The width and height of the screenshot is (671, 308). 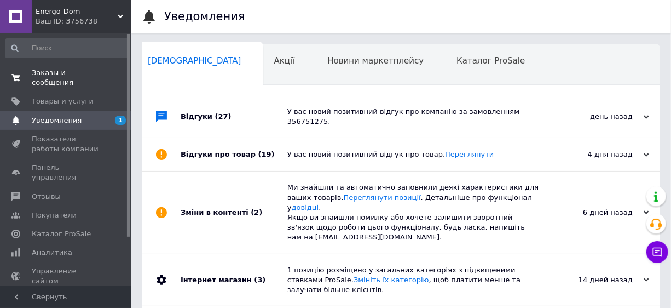 What do you see at coordinates (658, 252) in the screenshot?
I see `button: Чат с покупателем` at bounding box center [658, 252].